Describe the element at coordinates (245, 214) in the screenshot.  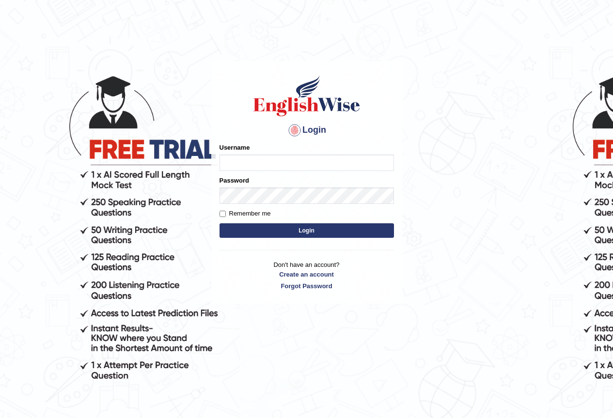
I see `label: Remember me` at that location.